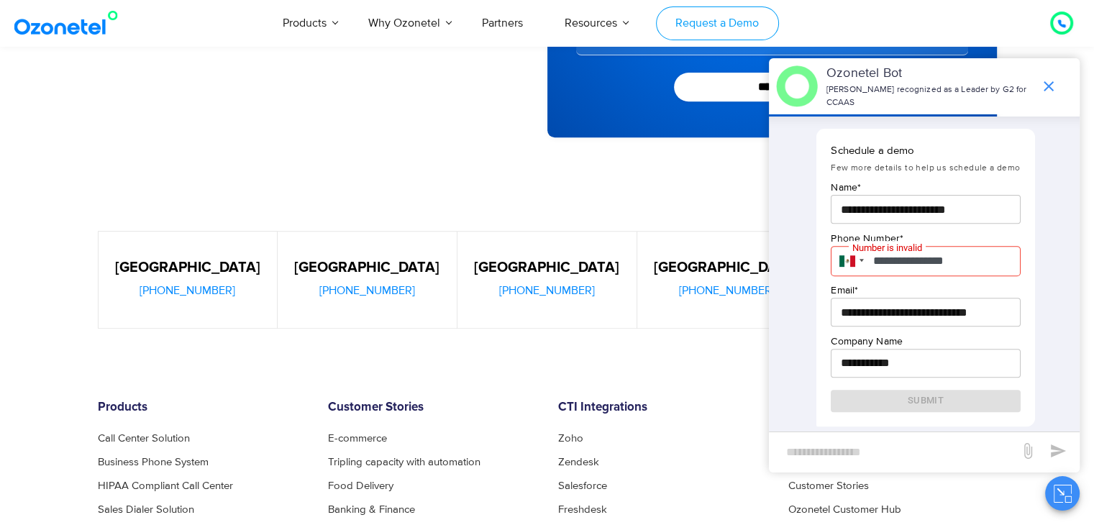 Image resolution: width=1094 pixels, height=525 pixels. What do you see at coordinates (887, 248) in the screenshot?
I see `div: Number is invalid` at bounding box center [887, 248].